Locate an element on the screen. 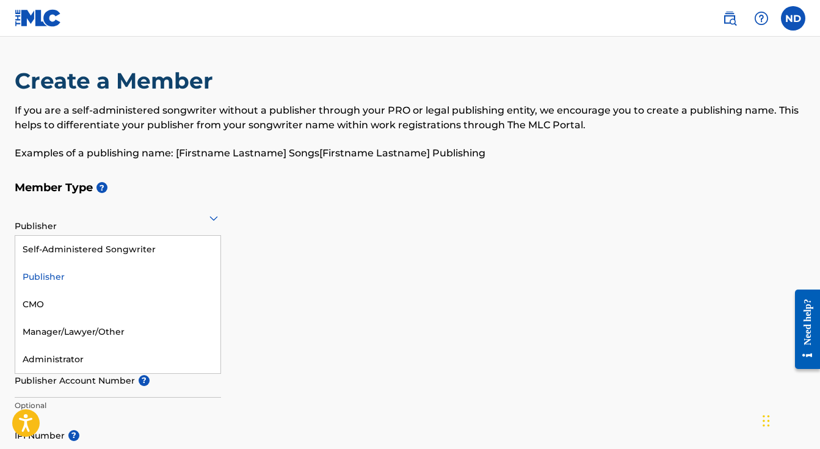  img: help is located at coordinates (761, 18).